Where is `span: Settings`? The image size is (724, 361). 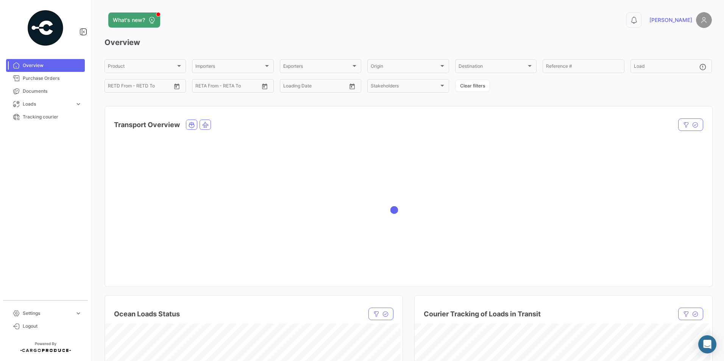
span: Settings is located at coordinates (47, 314).